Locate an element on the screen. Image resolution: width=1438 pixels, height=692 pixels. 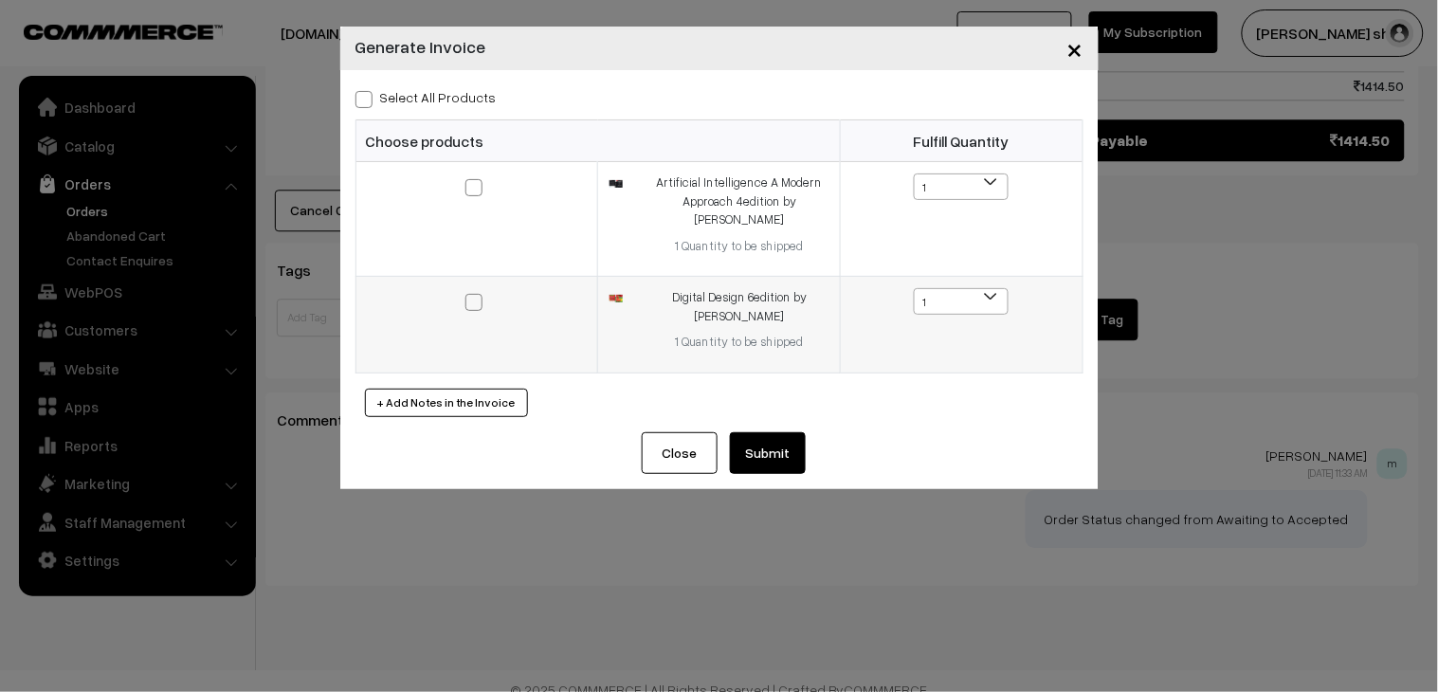
th: Fulfill Quantity is located at coordinates (961, 141).